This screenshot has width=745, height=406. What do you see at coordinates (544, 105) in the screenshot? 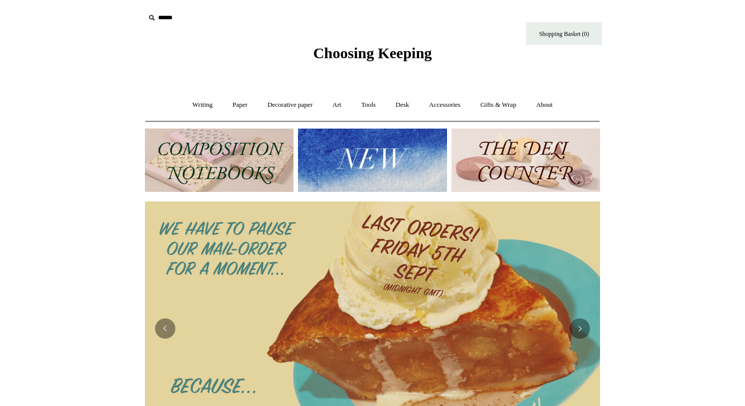
I see `a: About` at bounding box center [544, 105].